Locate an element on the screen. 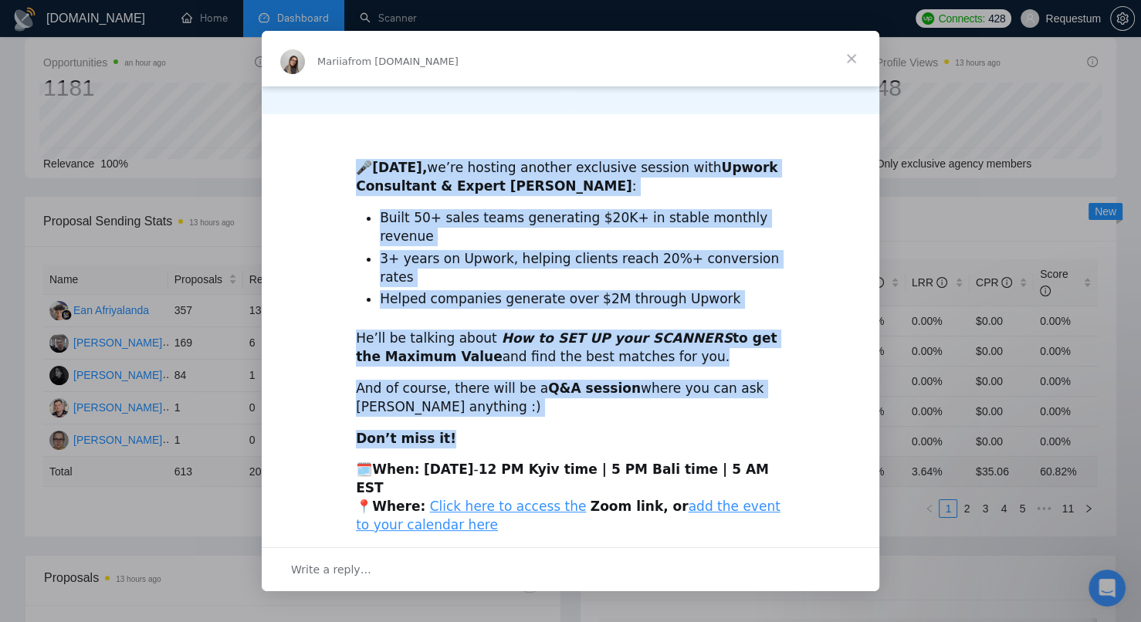  b: When: is located at coordinates (395, 469).